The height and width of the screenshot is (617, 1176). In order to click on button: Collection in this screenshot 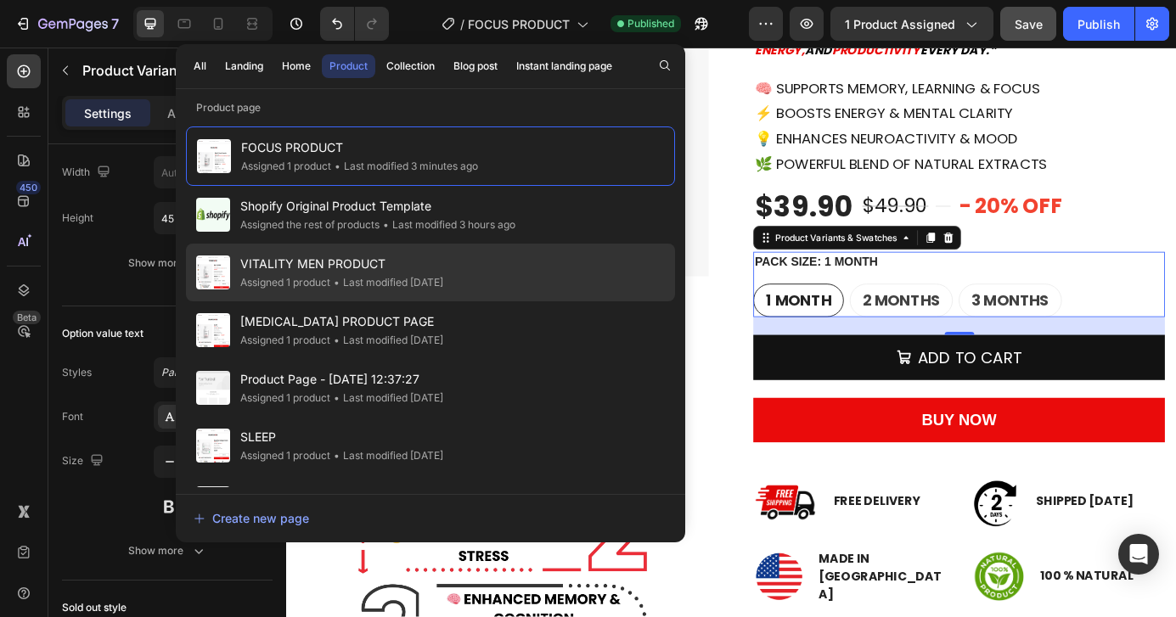, I will do `click(410, 66)`.